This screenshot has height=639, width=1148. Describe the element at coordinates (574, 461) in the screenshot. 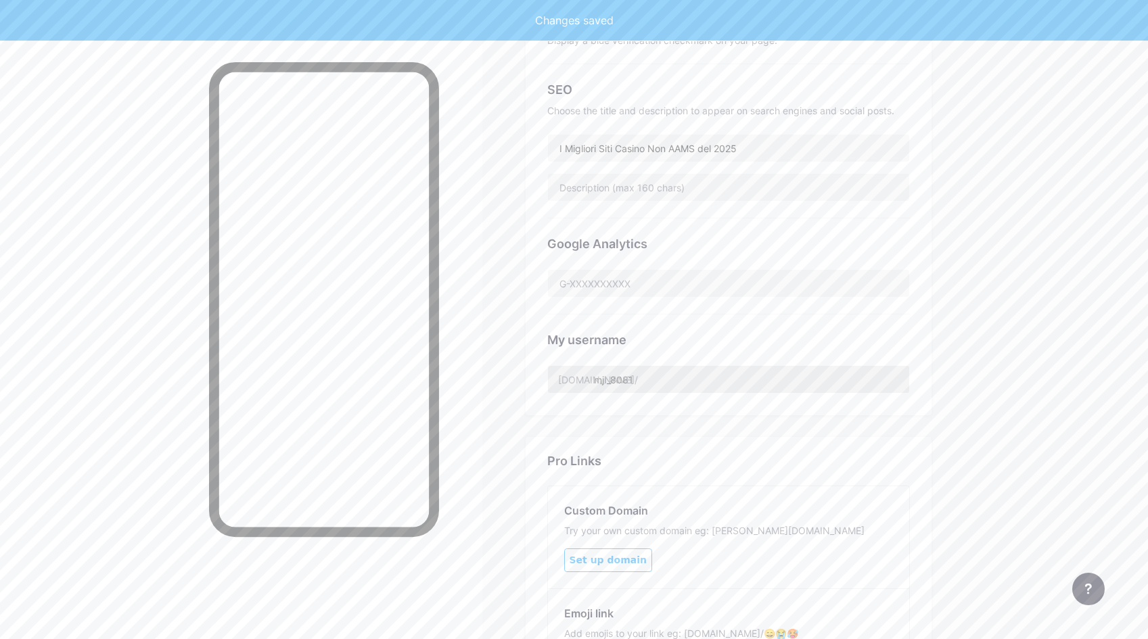

I see `div: Pro Links` at that location.